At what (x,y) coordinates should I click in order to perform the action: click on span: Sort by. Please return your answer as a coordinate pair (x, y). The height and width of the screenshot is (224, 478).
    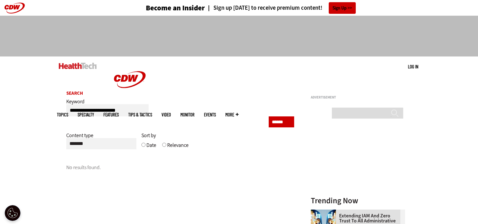
    Looking at the image, I should click on (149, 135).